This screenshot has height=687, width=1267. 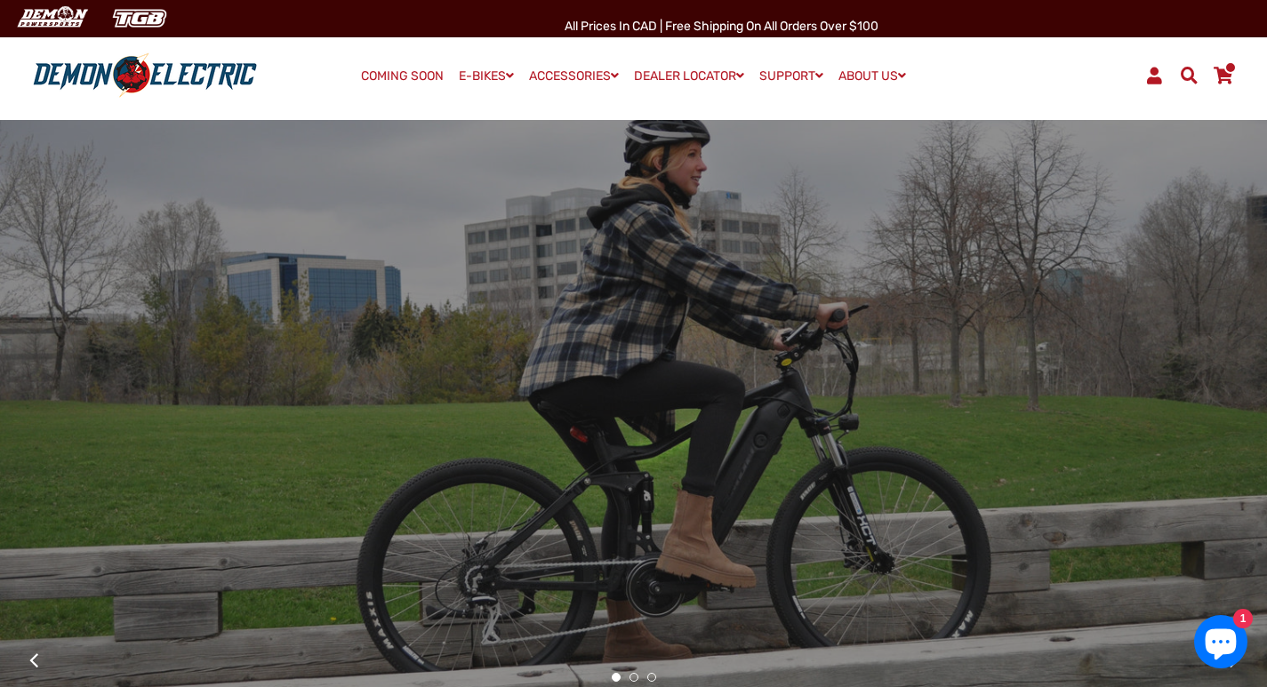 I want to click on img: Demon Electric logo, so click(x=145, y=76).